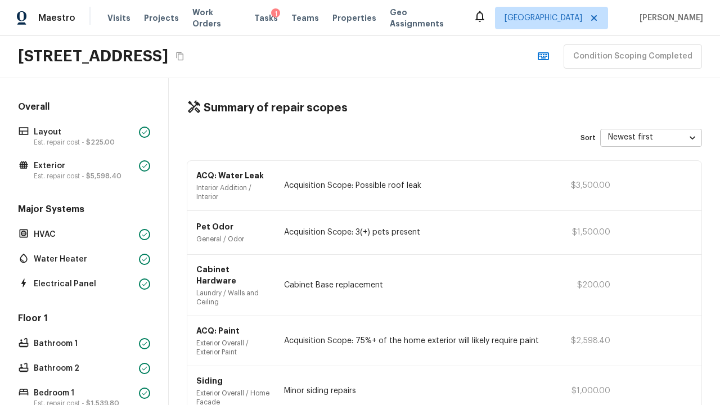  Describe the element at coordinates (84, 211) in the screenshot. I see `h5: Major Systems` at that location.